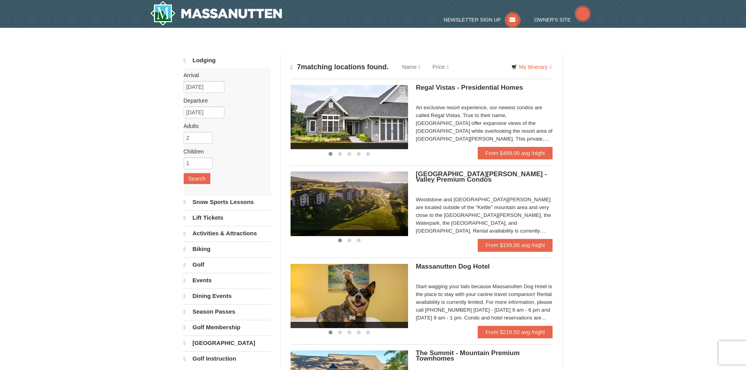  I want to click on a: Golf Membership, so click(227, 327).